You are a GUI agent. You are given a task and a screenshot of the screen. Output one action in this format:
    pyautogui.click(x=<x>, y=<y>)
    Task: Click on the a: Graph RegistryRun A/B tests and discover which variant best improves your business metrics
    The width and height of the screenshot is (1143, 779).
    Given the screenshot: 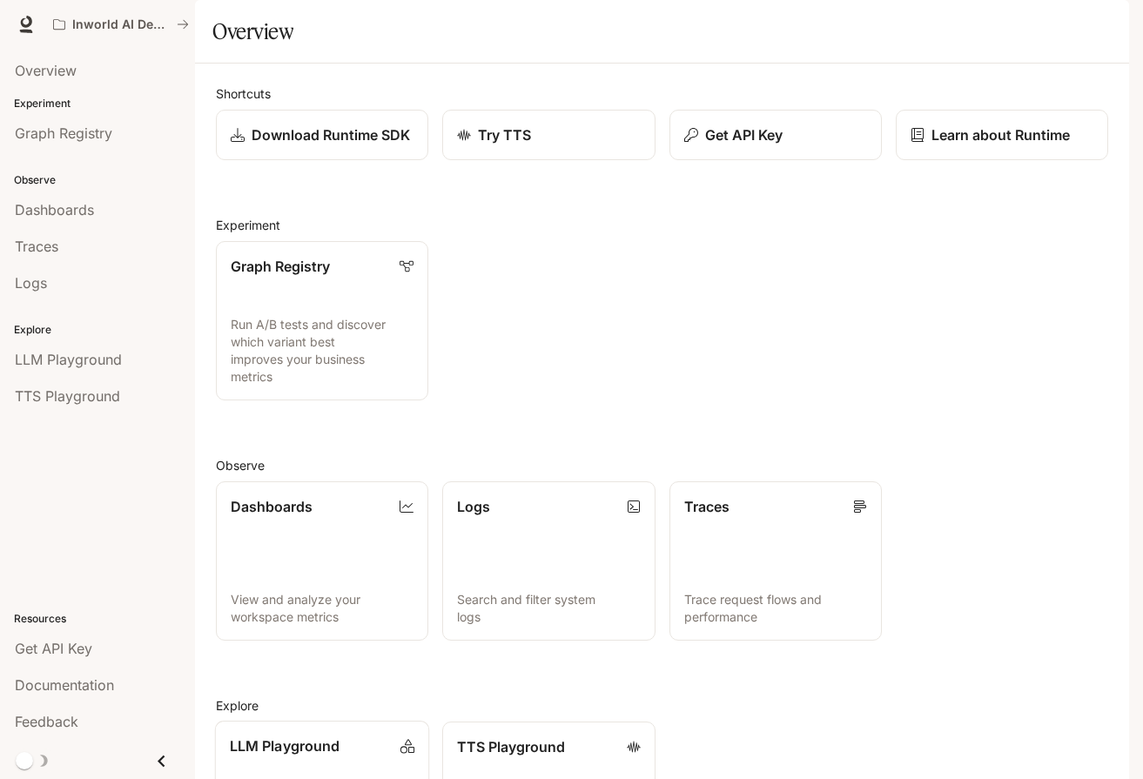 What is the action you would take?
    pyautogui.click(x=322, y=320)
    